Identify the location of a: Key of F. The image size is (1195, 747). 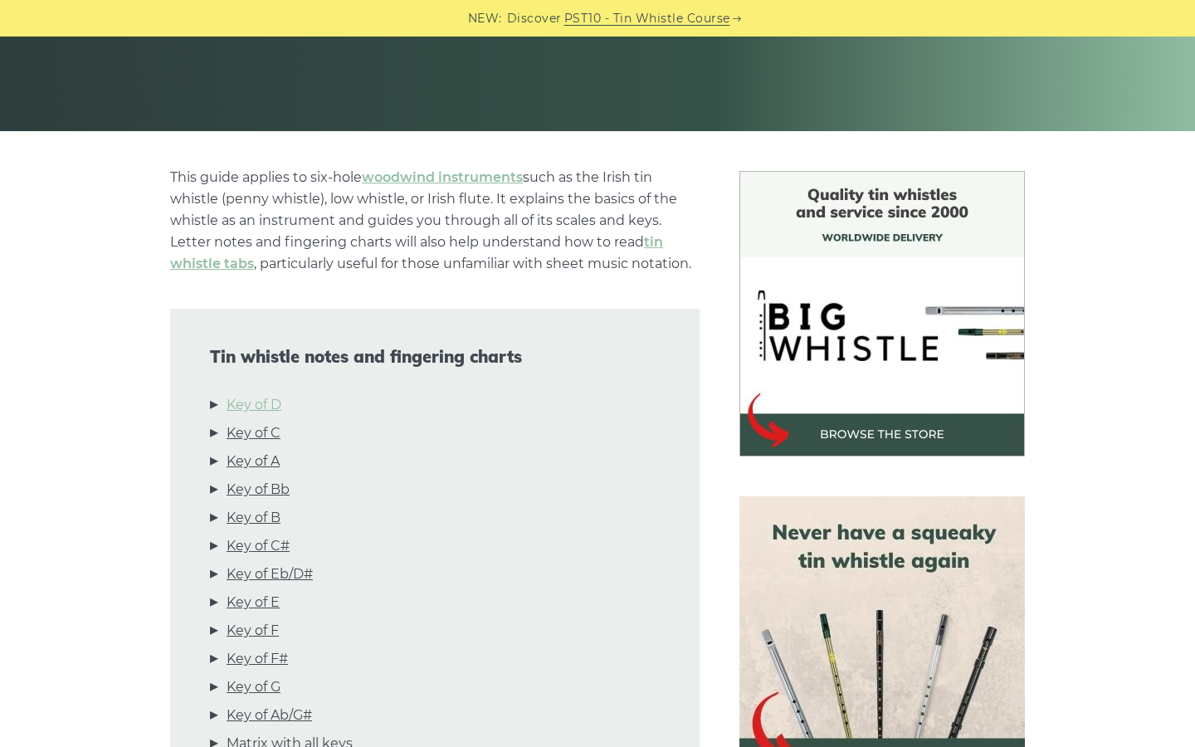
(252, 631).